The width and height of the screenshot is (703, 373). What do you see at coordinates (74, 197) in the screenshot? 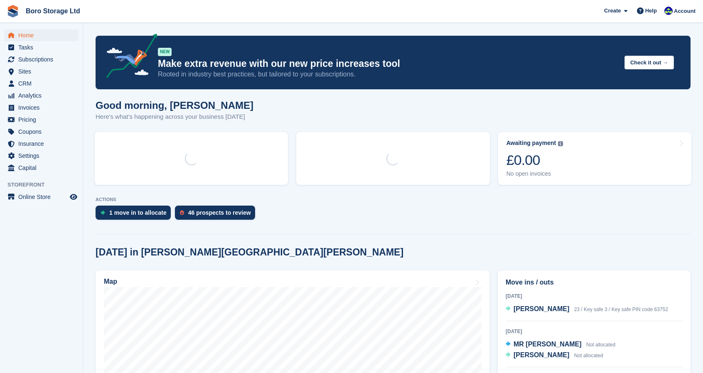
I see `a: Preview store` at bounding box center [74, 197].